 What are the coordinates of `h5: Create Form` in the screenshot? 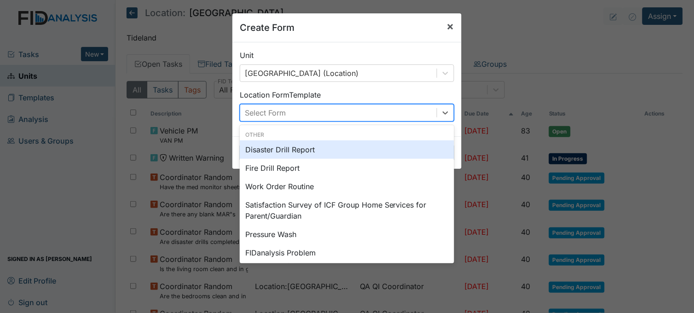 It's located at (267, 28).